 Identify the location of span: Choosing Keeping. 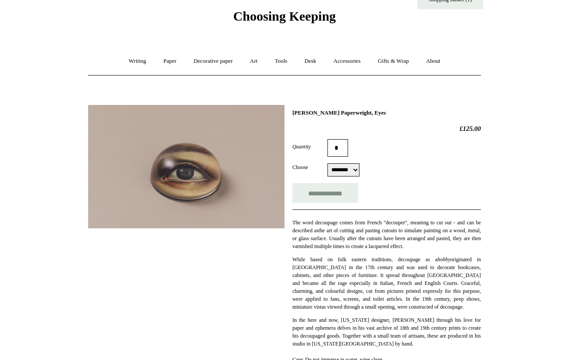
(285, 16).